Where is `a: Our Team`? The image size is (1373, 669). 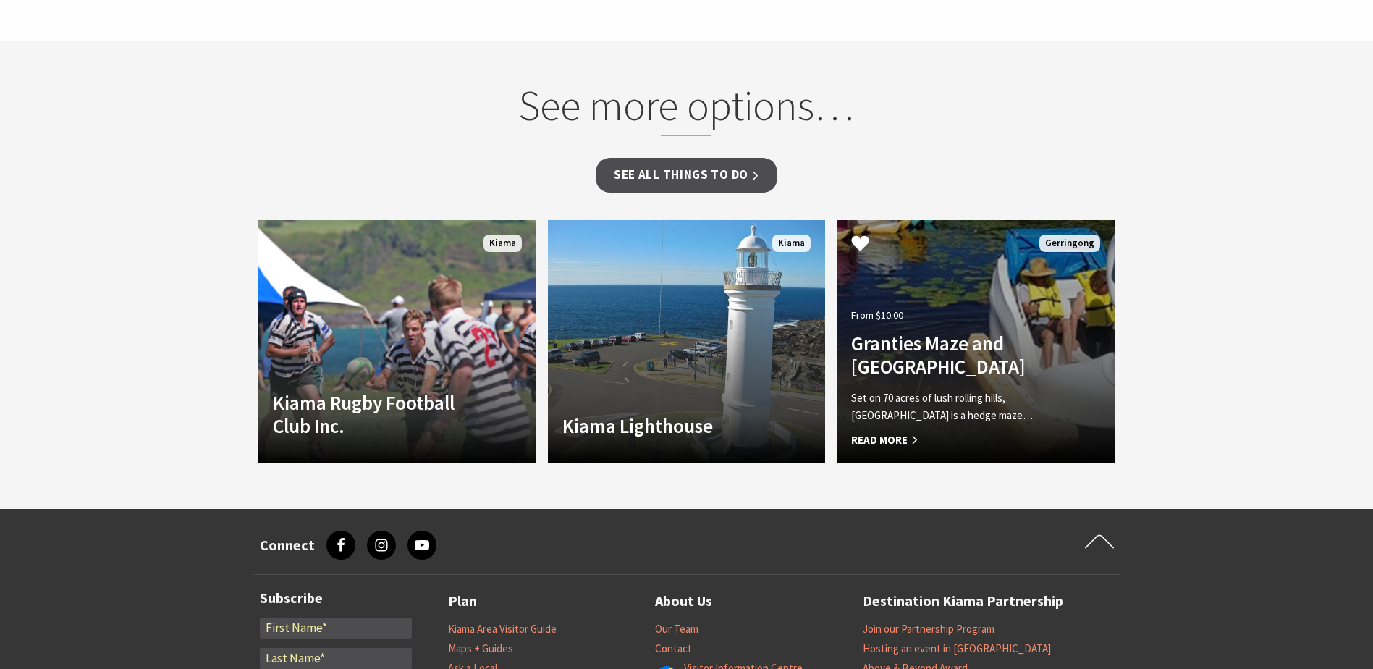 a: Our Team is located at coordinates (677, 629).